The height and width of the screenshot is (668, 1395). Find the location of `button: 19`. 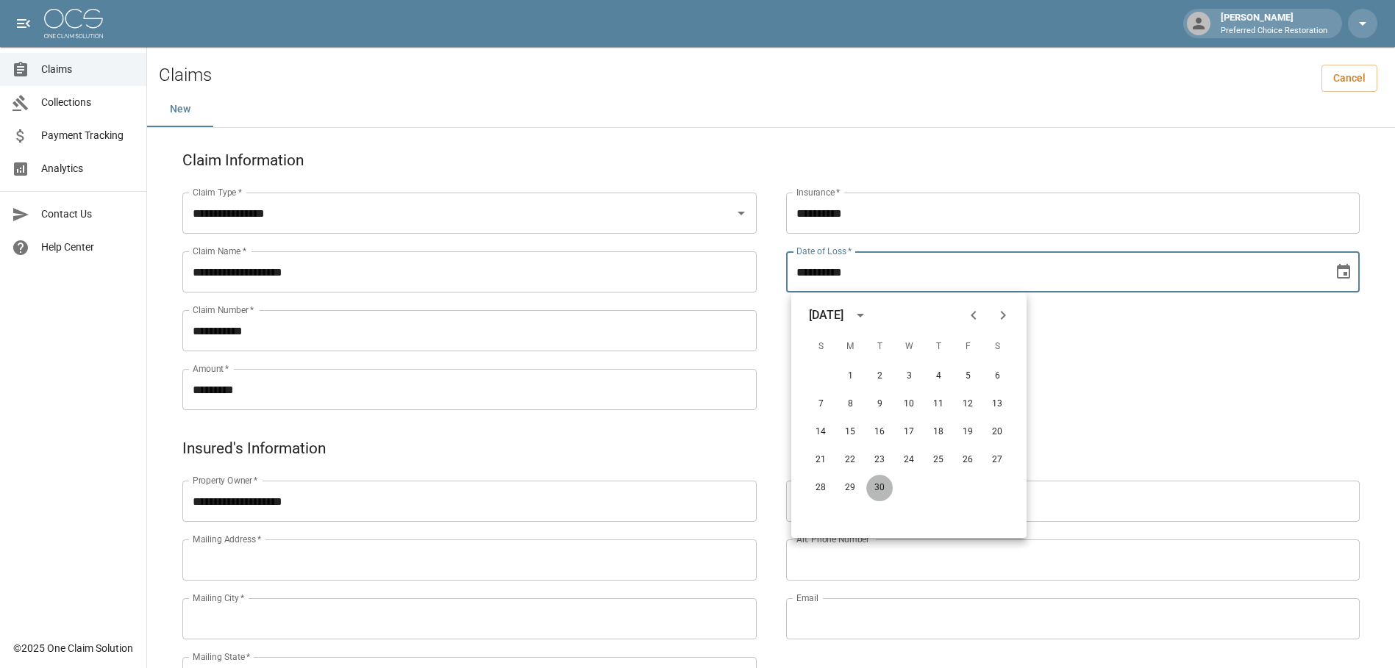

button: 19 is located at coordinates (968, 432).